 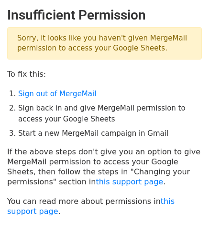 I want to click on p: You can read more about permissions in ., so click(x=104, y=207).